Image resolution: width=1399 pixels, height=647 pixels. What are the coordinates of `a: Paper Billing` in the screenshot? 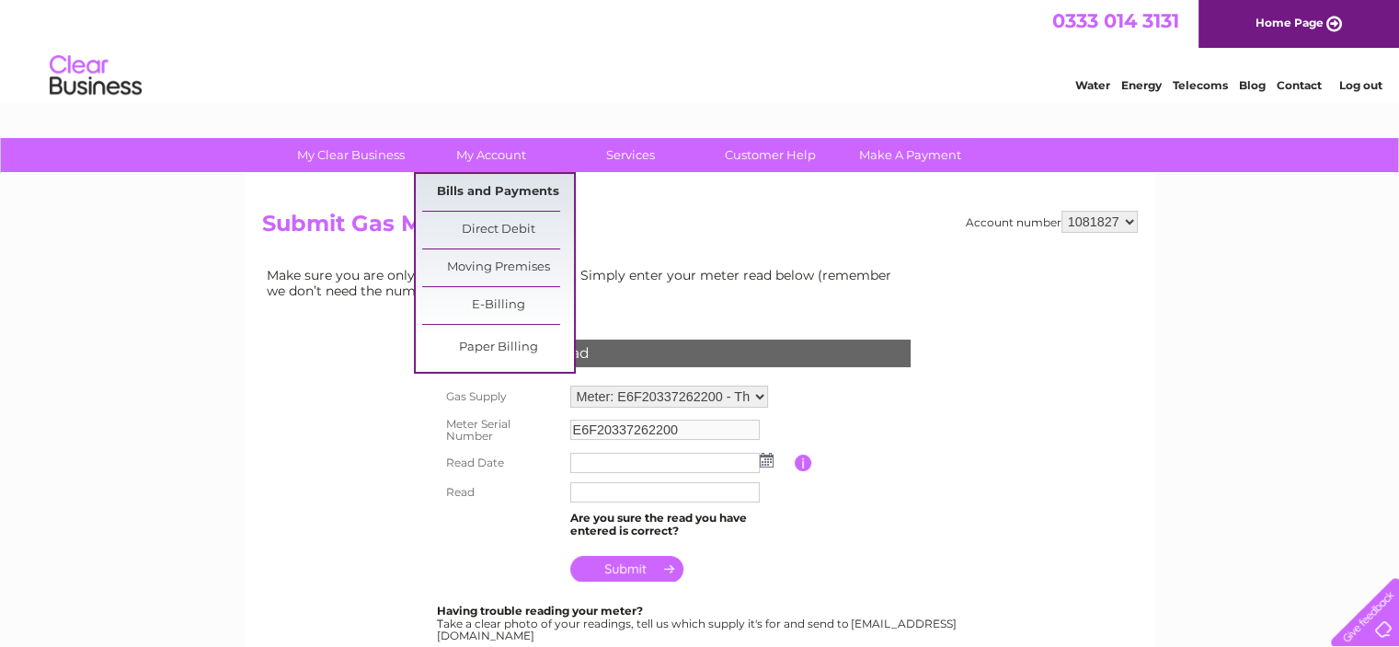 It's located at (498, 348).